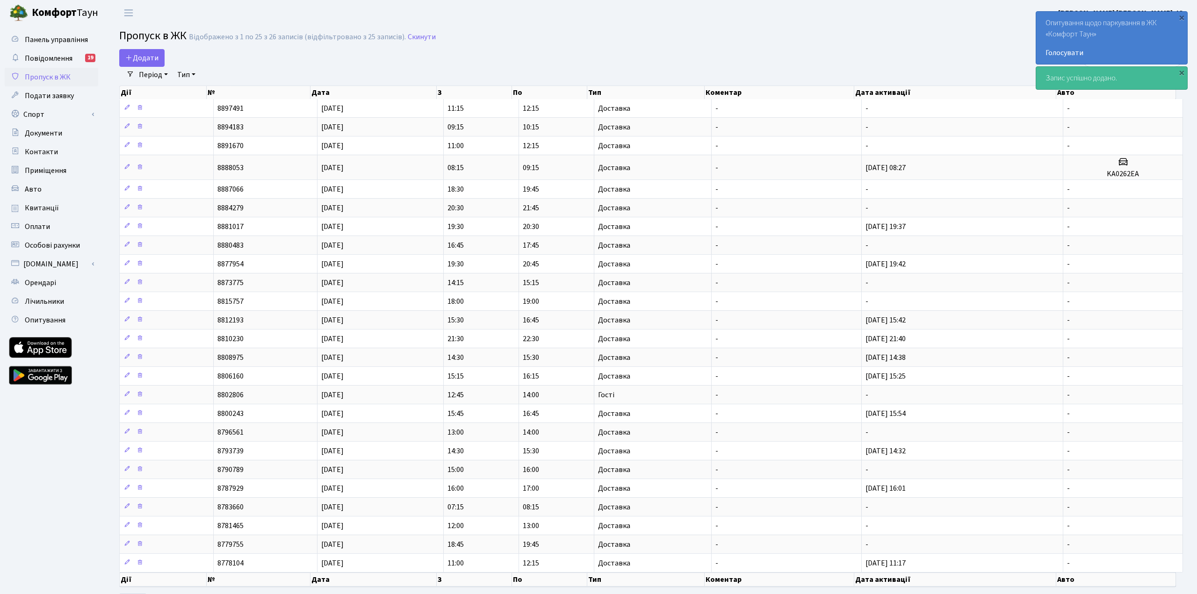  I want to click on span: 13:00, so click(456, 433).